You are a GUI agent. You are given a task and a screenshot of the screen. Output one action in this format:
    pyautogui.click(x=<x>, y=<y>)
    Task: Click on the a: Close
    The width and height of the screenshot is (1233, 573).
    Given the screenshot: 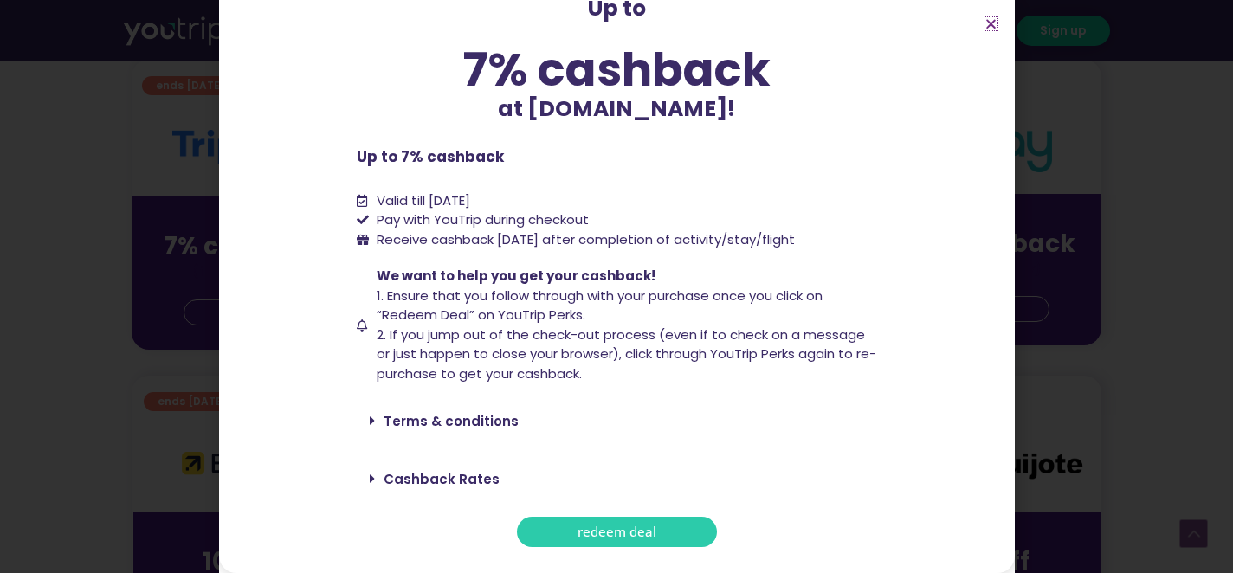 What is the action you would take?
    pyautogui.click(x=991, y=23)
    